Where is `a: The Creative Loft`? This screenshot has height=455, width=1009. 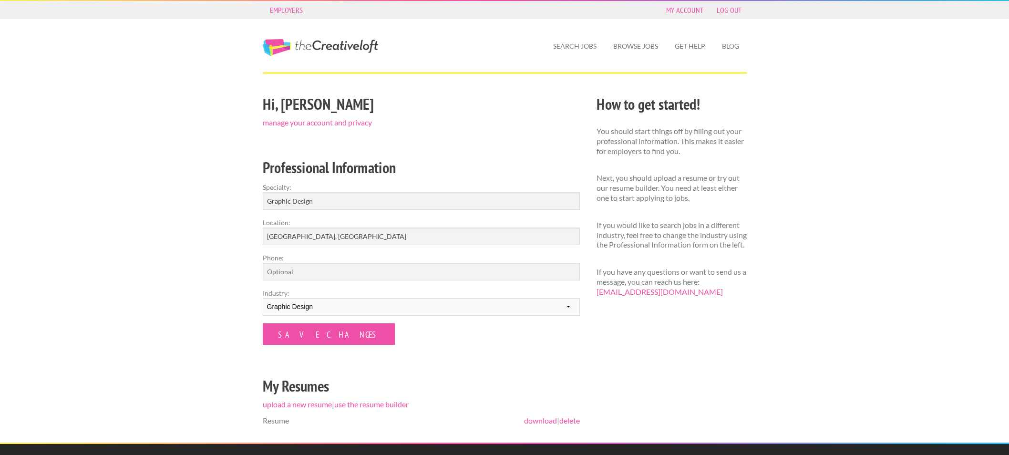 a: The Creative Loft is located at coordinates (320, 48).